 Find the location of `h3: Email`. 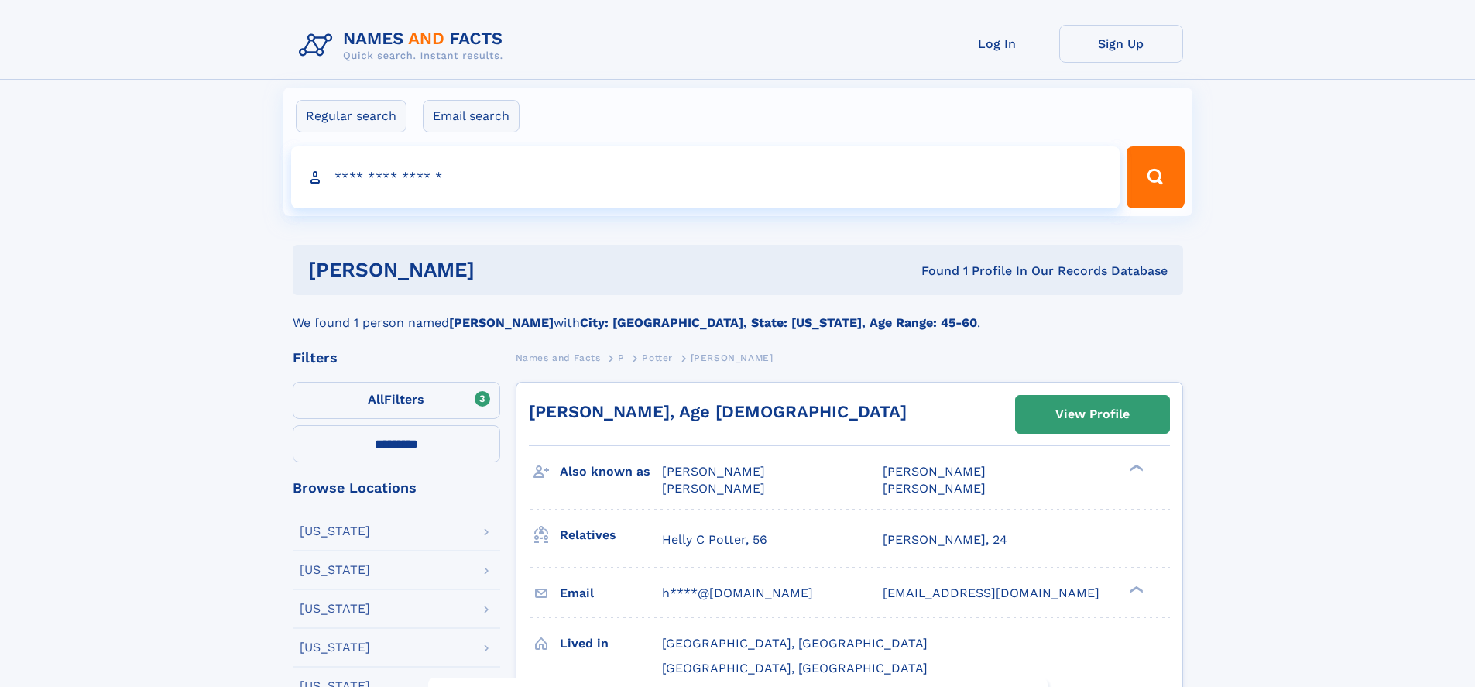

h3: Email is located at coordinates (611, 593).